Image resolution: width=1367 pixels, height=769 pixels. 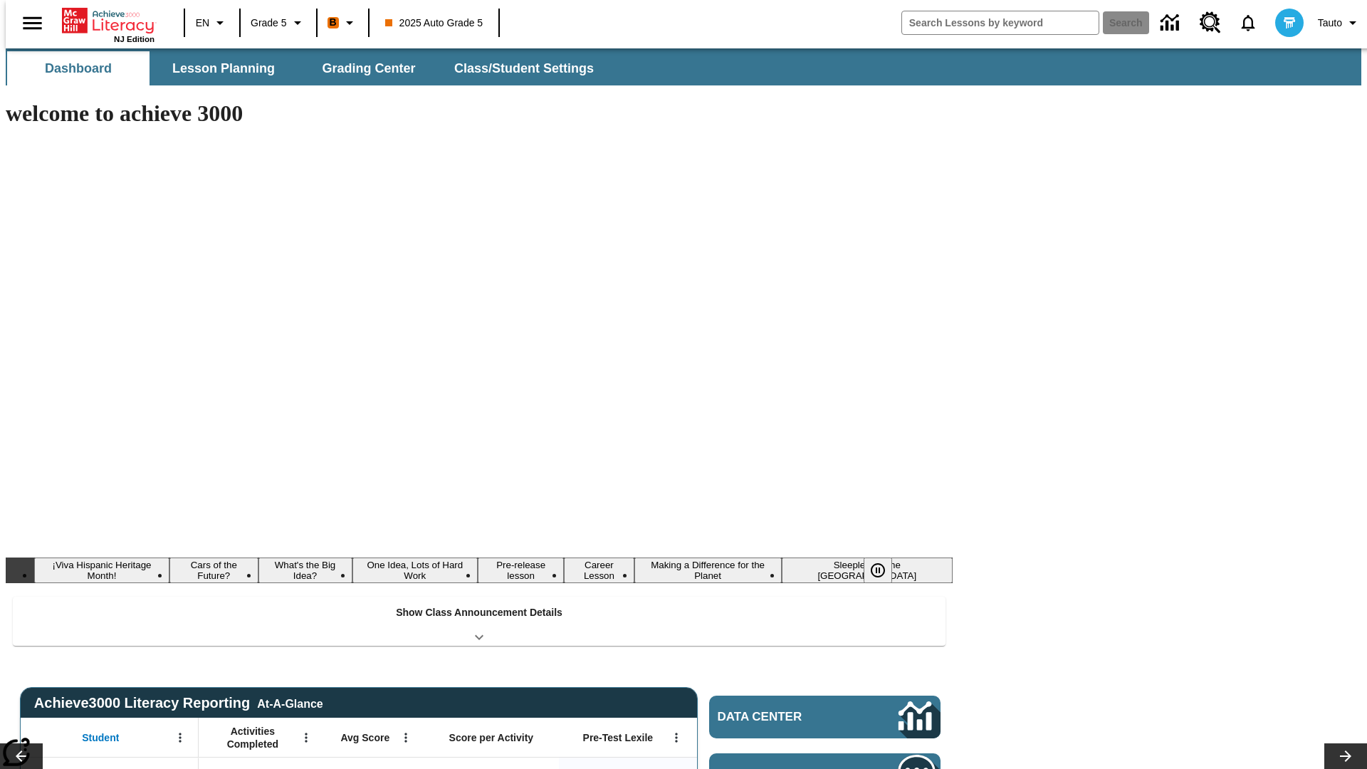 I want to click on button: Slide 8 Sleepless in the Animal Kingdom, so click(x=867, y=570).